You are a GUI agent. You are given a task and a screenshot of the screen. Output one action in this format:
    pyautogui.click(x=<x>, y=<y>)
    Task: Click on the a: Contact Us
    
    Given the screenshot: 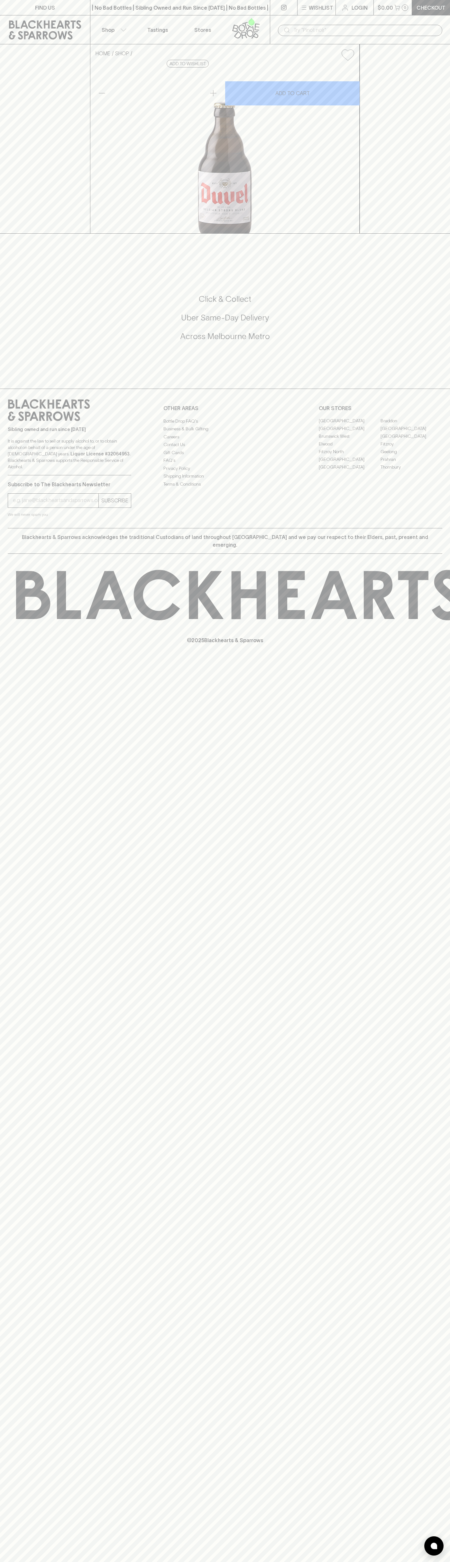 What is the action you would take?
    pyautogui.click(x=225, y=445)
    